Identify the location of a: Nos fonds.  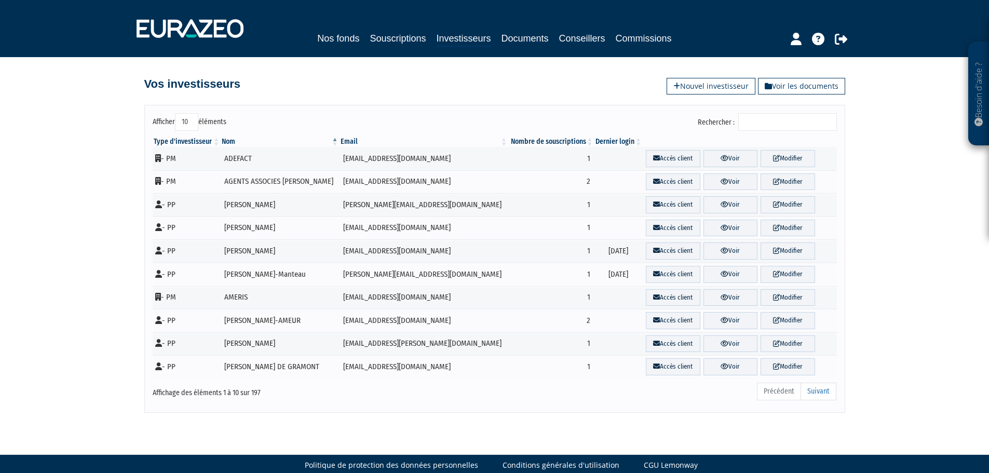
(338, 38).